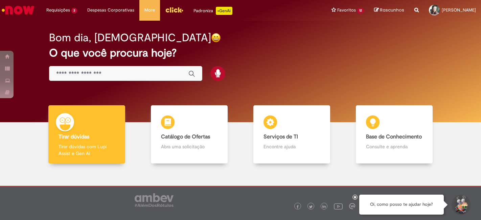 The image size is (481, 220). Describe the element at coordinates (392, 10) in the screenshot. I see `span: Rascunhos` at that location.